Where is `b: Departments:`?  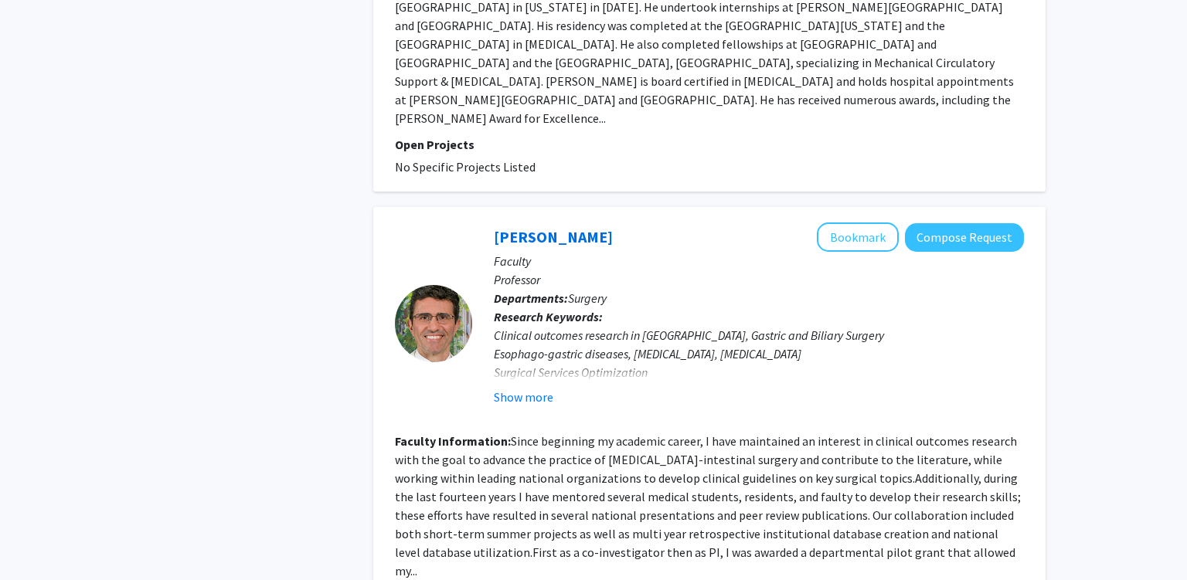
b: Departments: is located at coordinates (531, 298).